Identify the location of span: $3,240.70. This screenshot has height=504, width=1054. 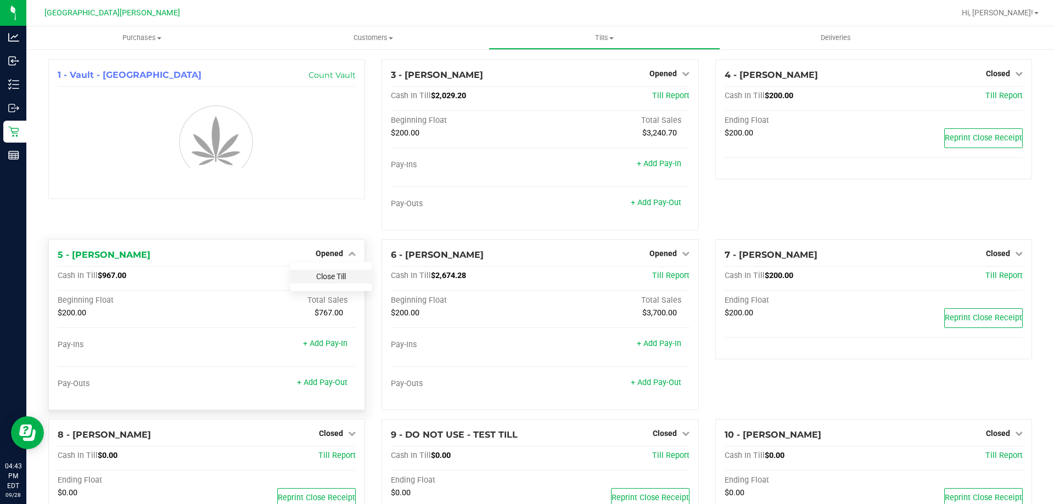
(659, 133).